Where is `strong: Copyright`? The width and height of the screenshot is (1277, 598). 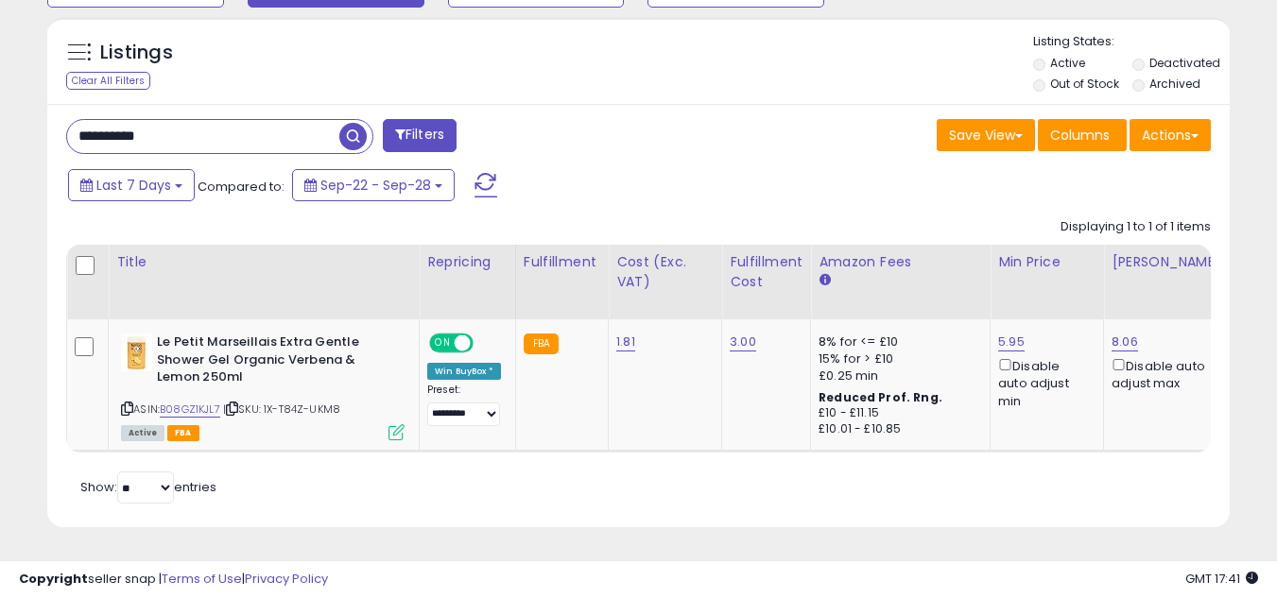
strong: Copyright is located at coordinates (53, 578).